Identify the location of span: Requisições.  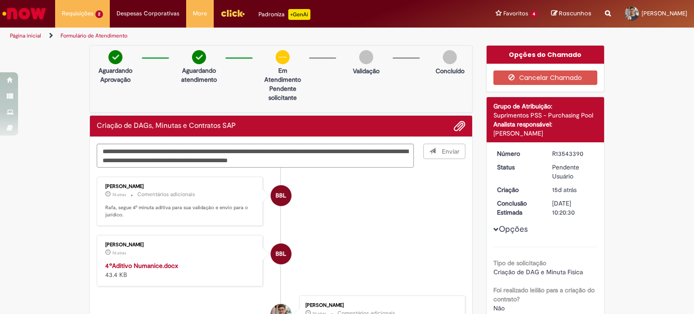
(78, 14).